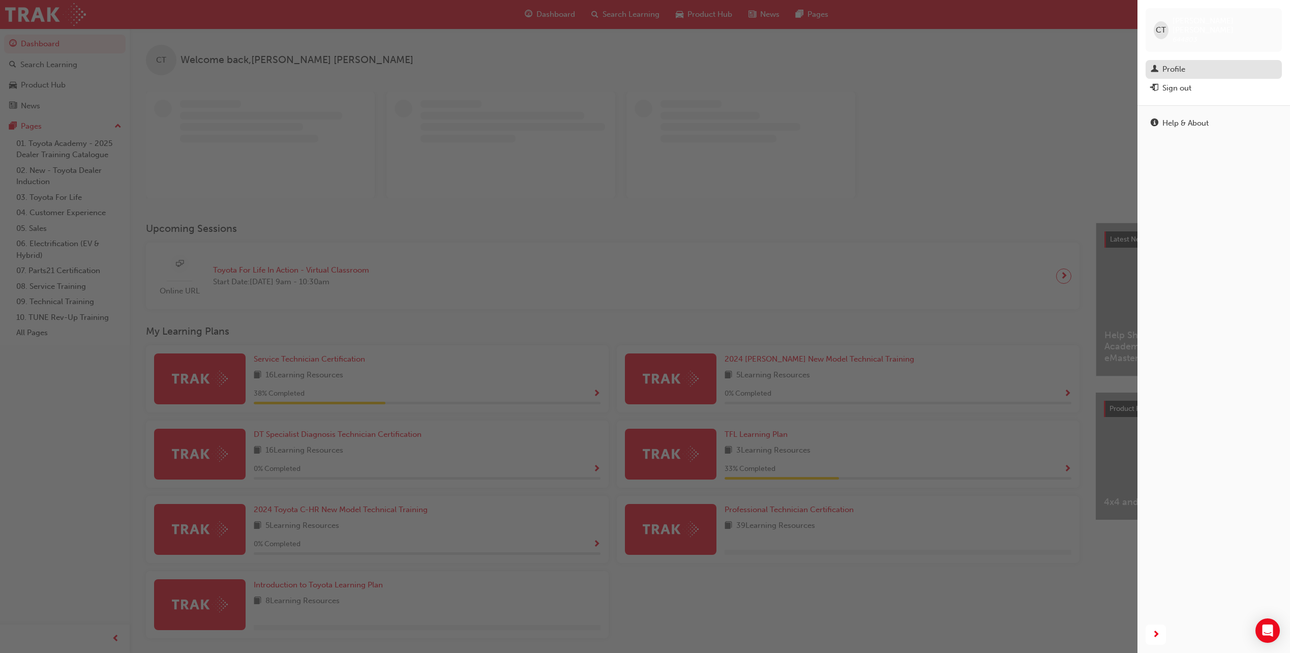  I want to click on span: 644803, so click(1185, 39).